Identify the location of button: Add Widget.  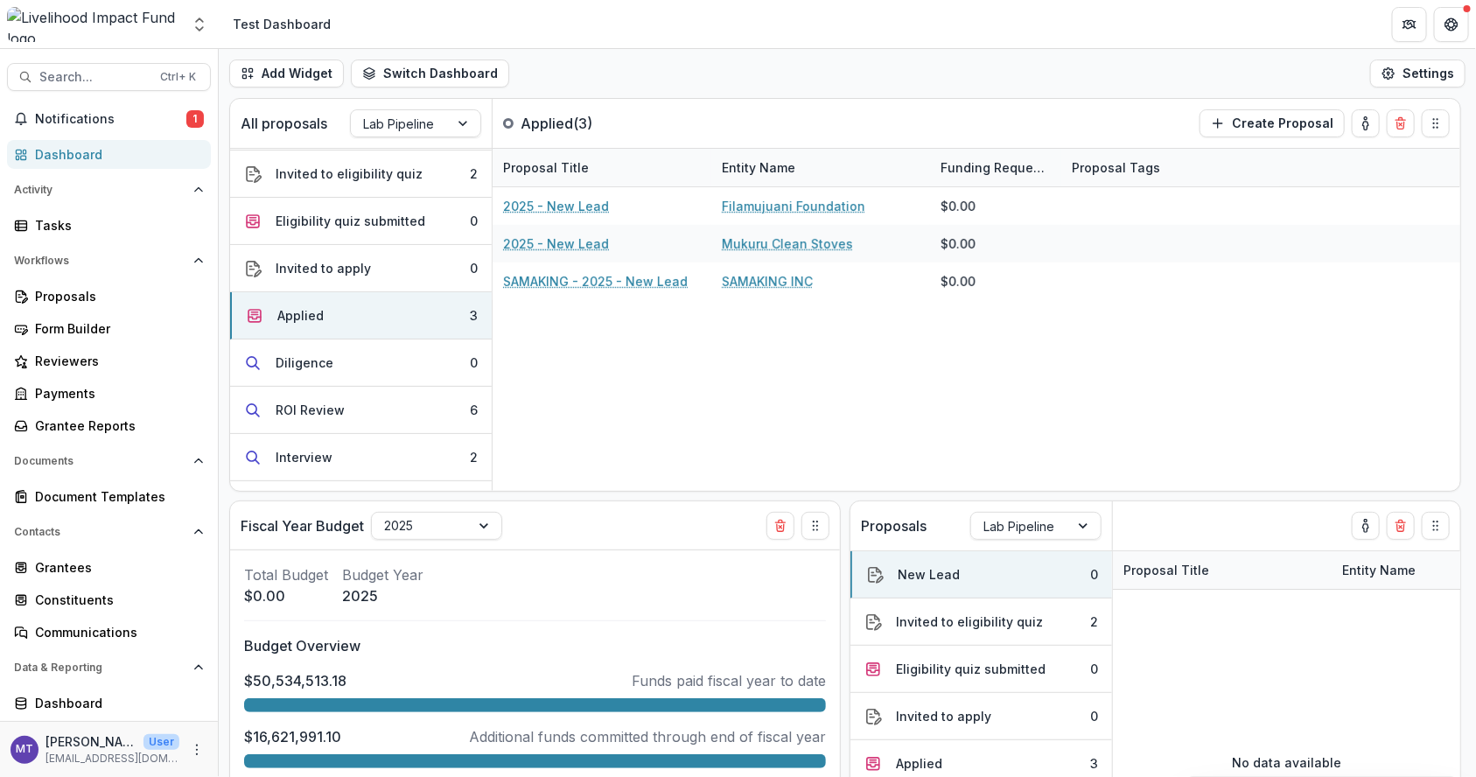
(286, 73).